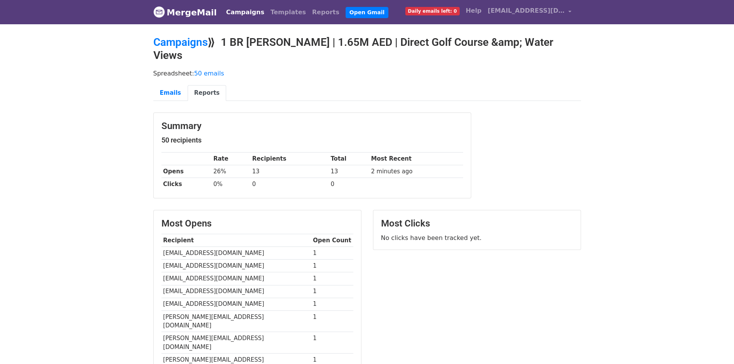 This screenshot has width=734, height=364. Describe the element at coordinates (186, 171) in the screenshot. I see `th: Opens` at that location.